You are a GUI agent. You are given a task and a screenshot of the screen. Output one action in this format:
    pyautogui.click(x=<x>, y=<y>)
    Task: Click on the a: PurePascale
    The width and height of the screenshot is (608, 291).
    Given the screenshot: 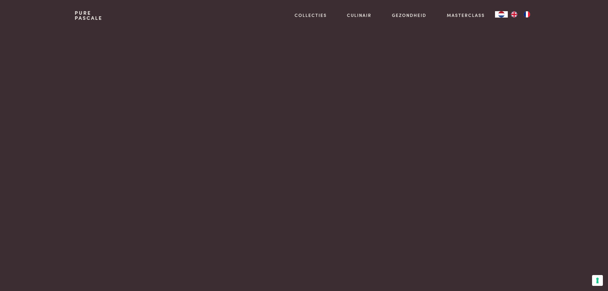 What is the action you would take?
    pyautogui.click(x=88, y=15)
    